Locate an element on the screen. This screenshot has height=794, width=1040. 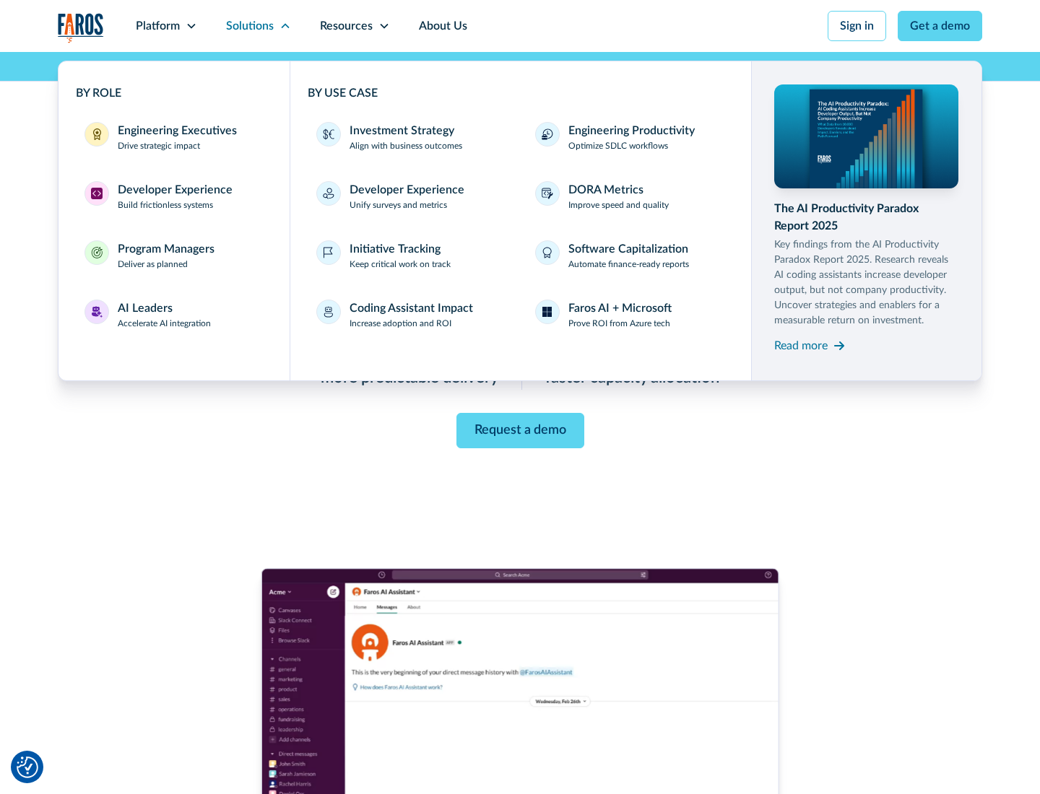
div: Initiative Tracking is located at coordinates (395, 249).